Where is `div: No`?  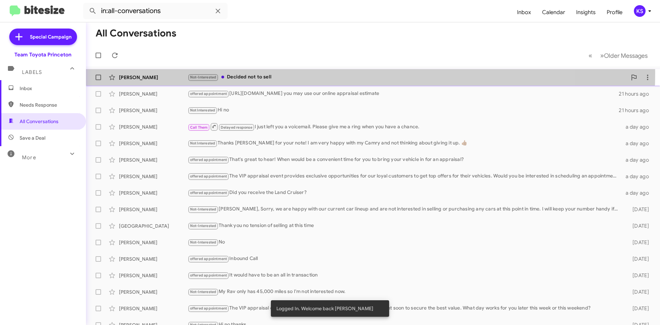 div: No is located at coordinates (404, 242).